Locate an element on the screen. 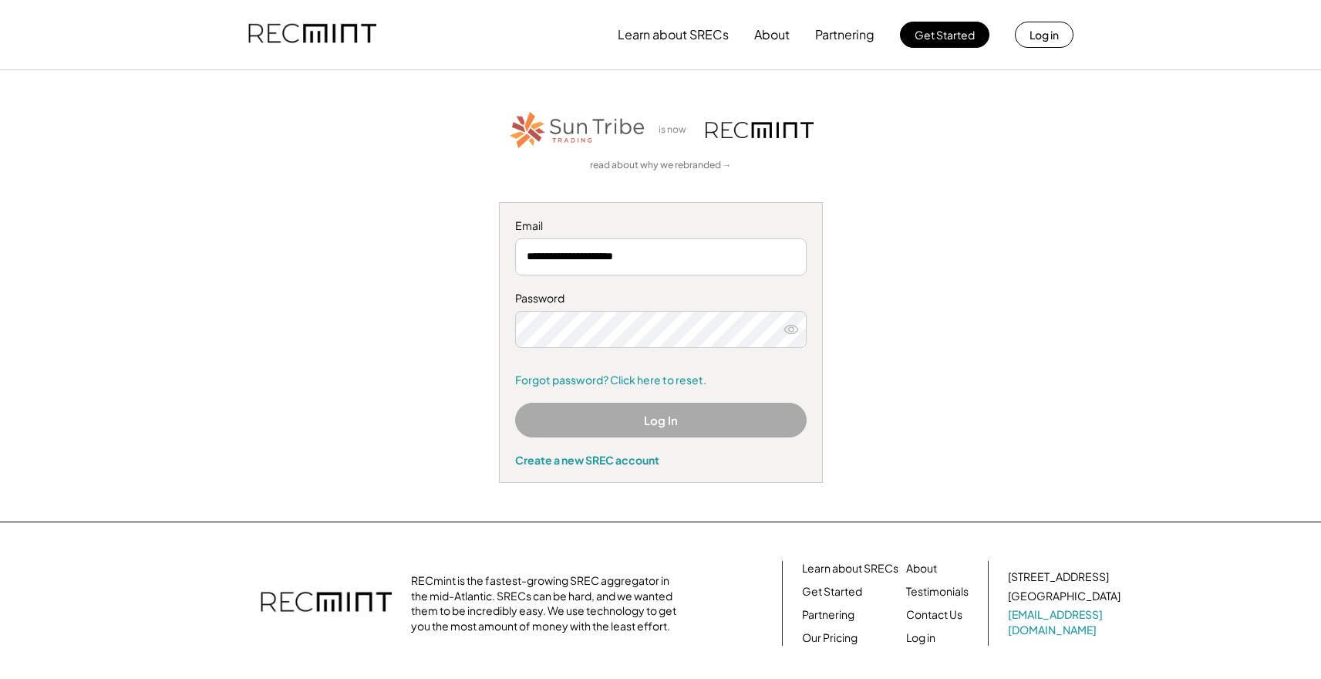  a: About is located at coordinates (922, 569).